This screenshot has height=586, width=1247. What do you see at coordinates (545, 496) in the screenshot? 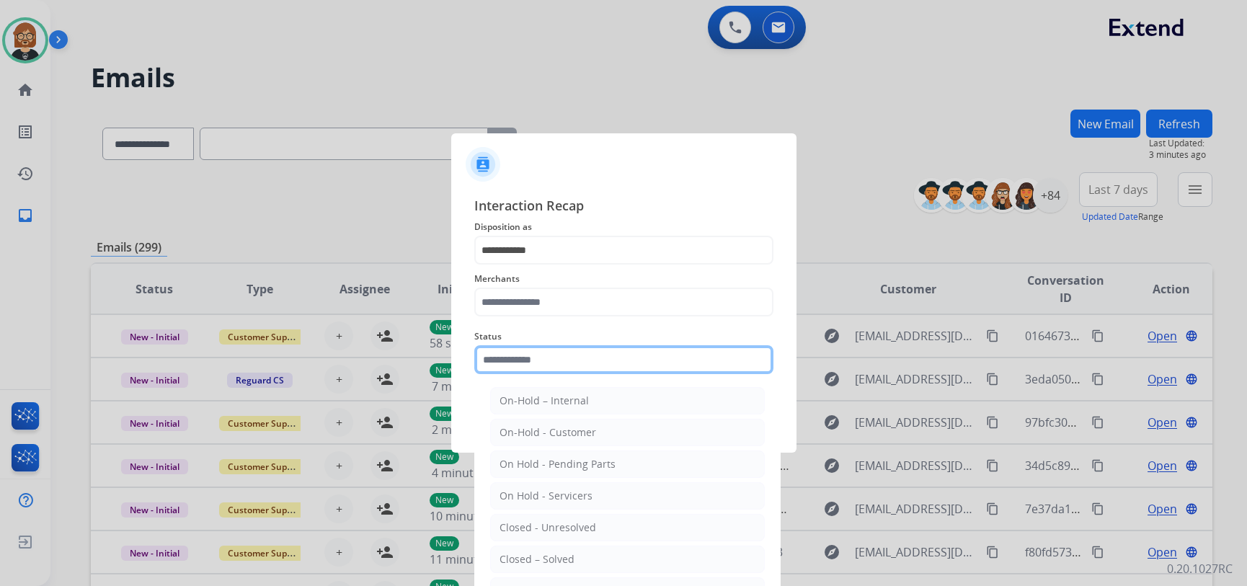
I see `div: On Hold - Servicers` at bounding box center [545, 496].